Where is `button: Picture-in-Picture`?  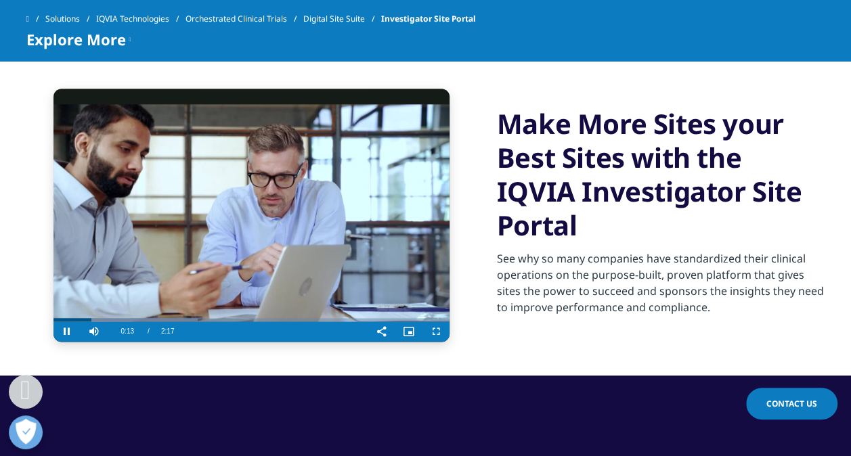
button: Picture-in-Picture is located at coordinates (409, 332).